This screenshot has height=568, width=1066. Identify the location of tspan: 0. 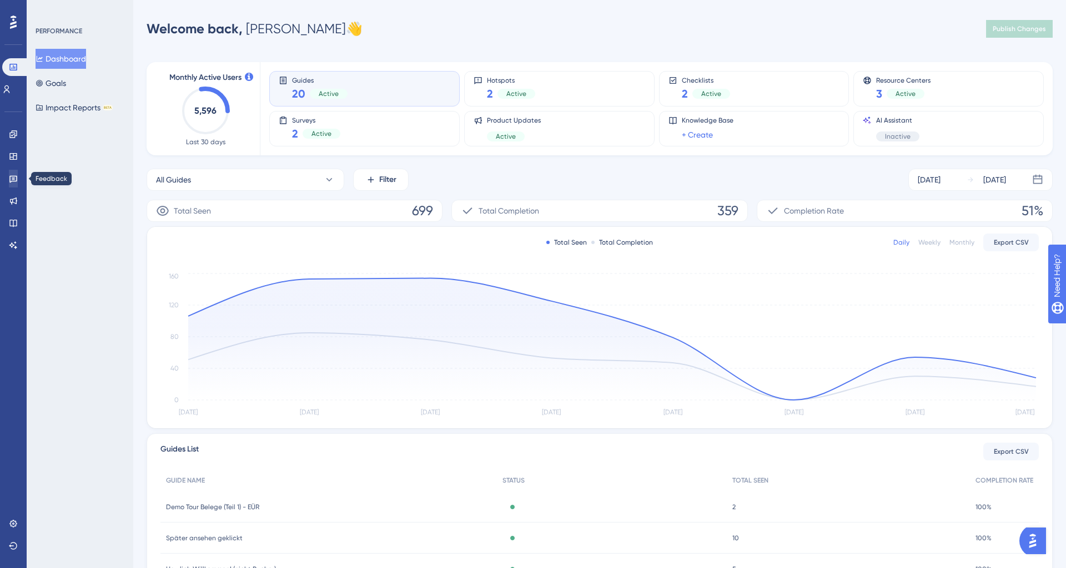
(177, 400).